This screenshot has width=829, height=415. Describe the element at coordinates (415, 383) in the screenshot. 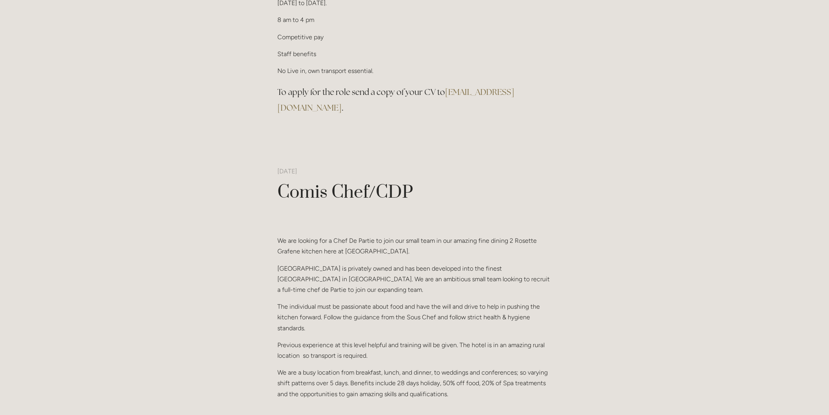

I see `p: We are a busy location from breakfast, lunch, and dinner, to weddings and conferences; so varying...` at that location.